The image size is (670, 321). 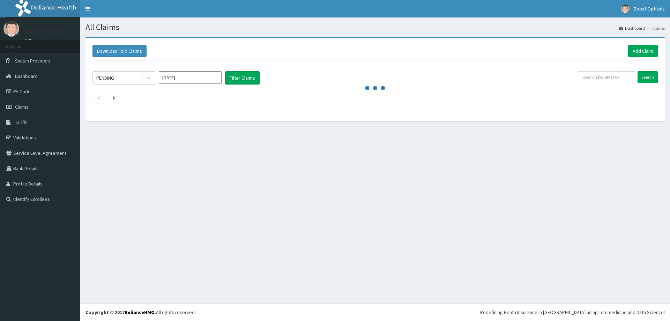 What do you see at coordinates (655, 28) in the screenshot?
I see `li: Claims` at bounding box center [655, 28].